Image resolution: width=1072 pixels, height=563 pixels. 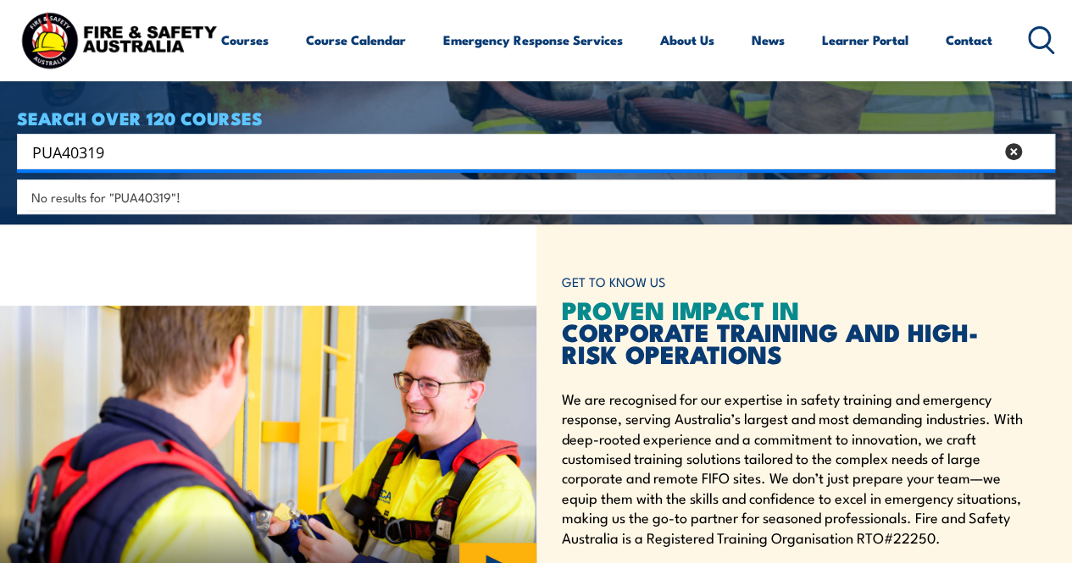 I want to click on input: Search input, so click(x=513, y=152).